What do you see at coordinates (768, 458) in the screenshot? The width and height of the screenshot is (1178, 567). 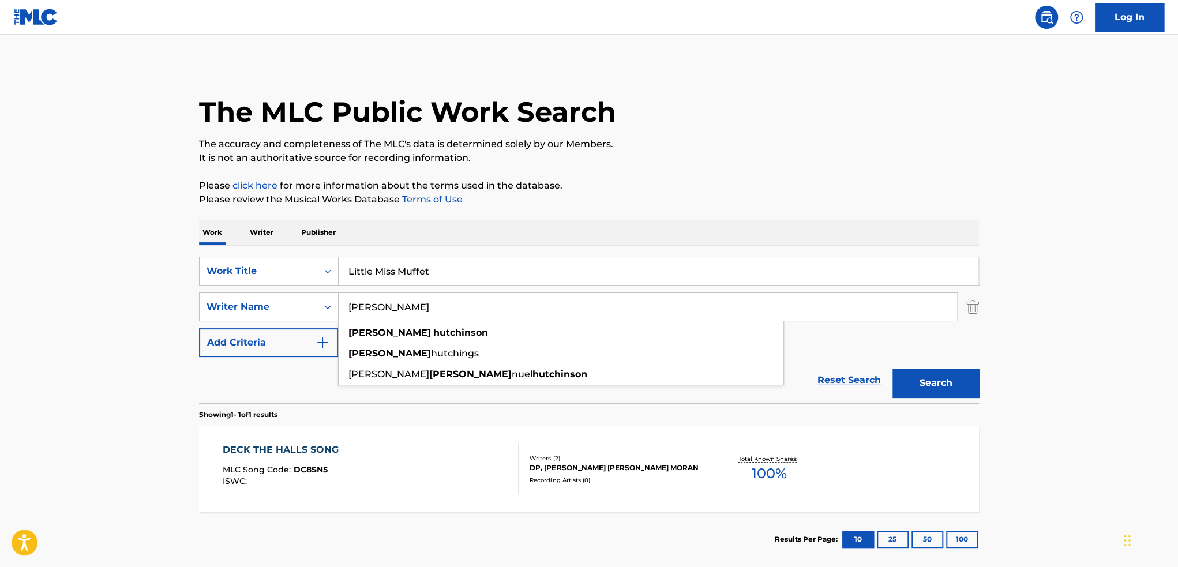 I see `p: Total Known Shares:` at bounding box center [768, 458].